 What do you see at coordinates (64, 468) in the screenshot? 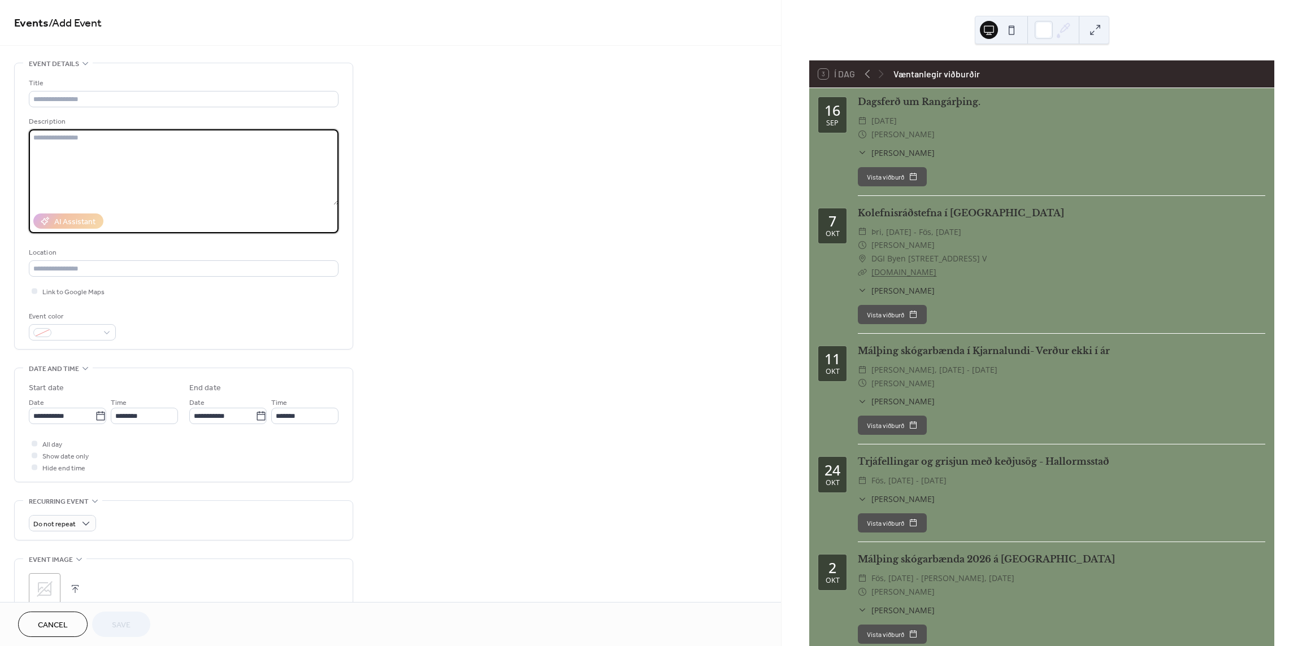
I see `span: Hide end time` at bounding box center [64, 468].